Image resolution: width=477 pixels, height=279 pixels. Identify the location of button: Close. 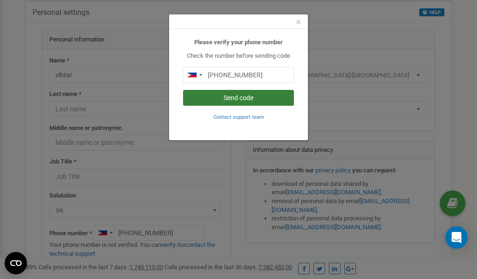
(298, 22).